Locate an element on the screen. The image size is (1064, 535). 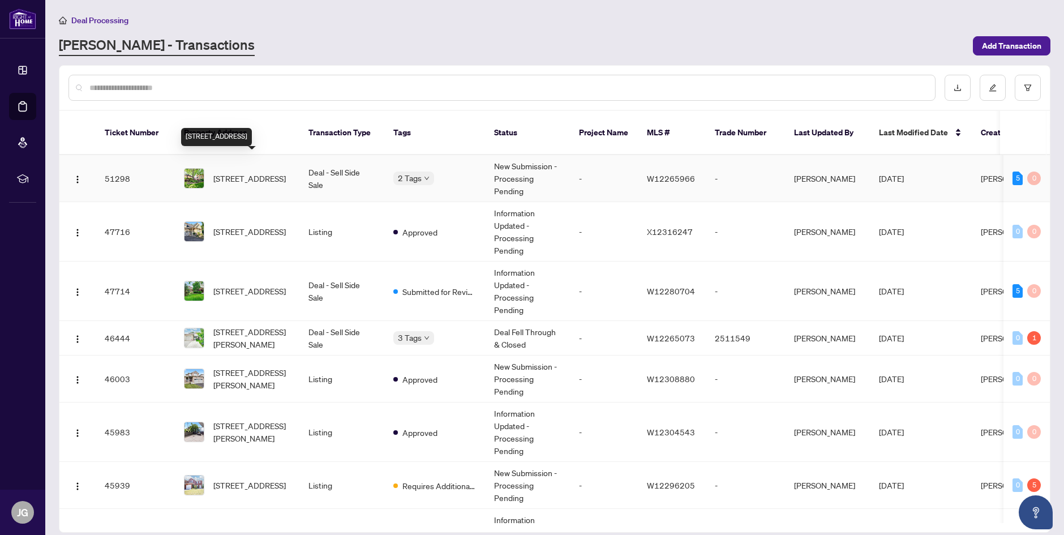
th: Transaction Type is located at coordinates (342, 133).